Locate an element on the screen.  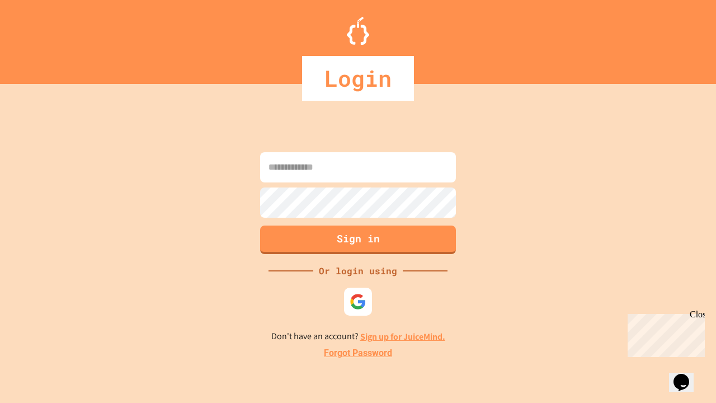
button: Sign in is located at coordinates (358, 240).